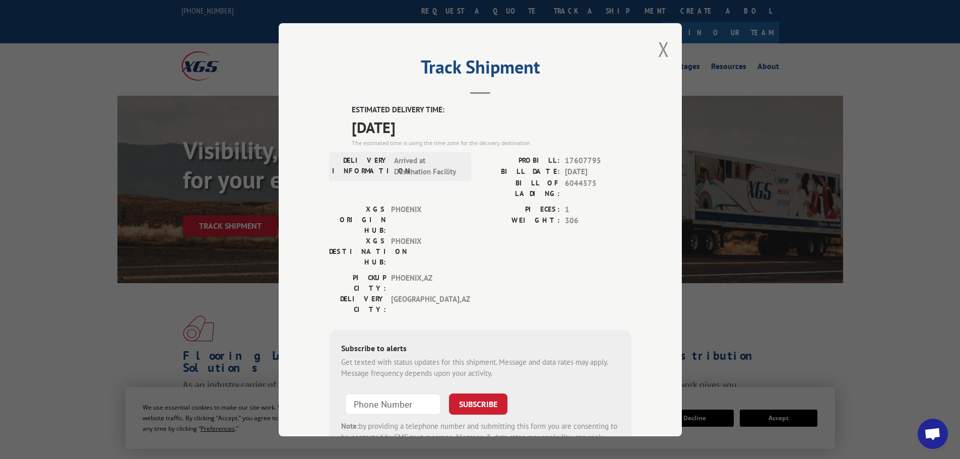 The width and height of the screenshot is (960, 459). Describe the element at coordinates (357, 283) in the screenshot. I see `label: PICKUP CITY:` at that location.